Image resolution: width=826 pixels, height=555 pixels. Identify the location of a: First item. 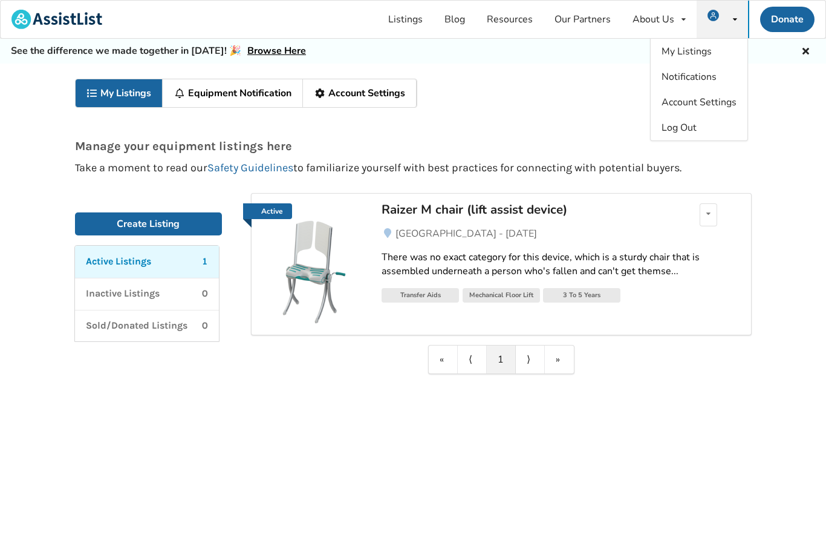
(443, 359).